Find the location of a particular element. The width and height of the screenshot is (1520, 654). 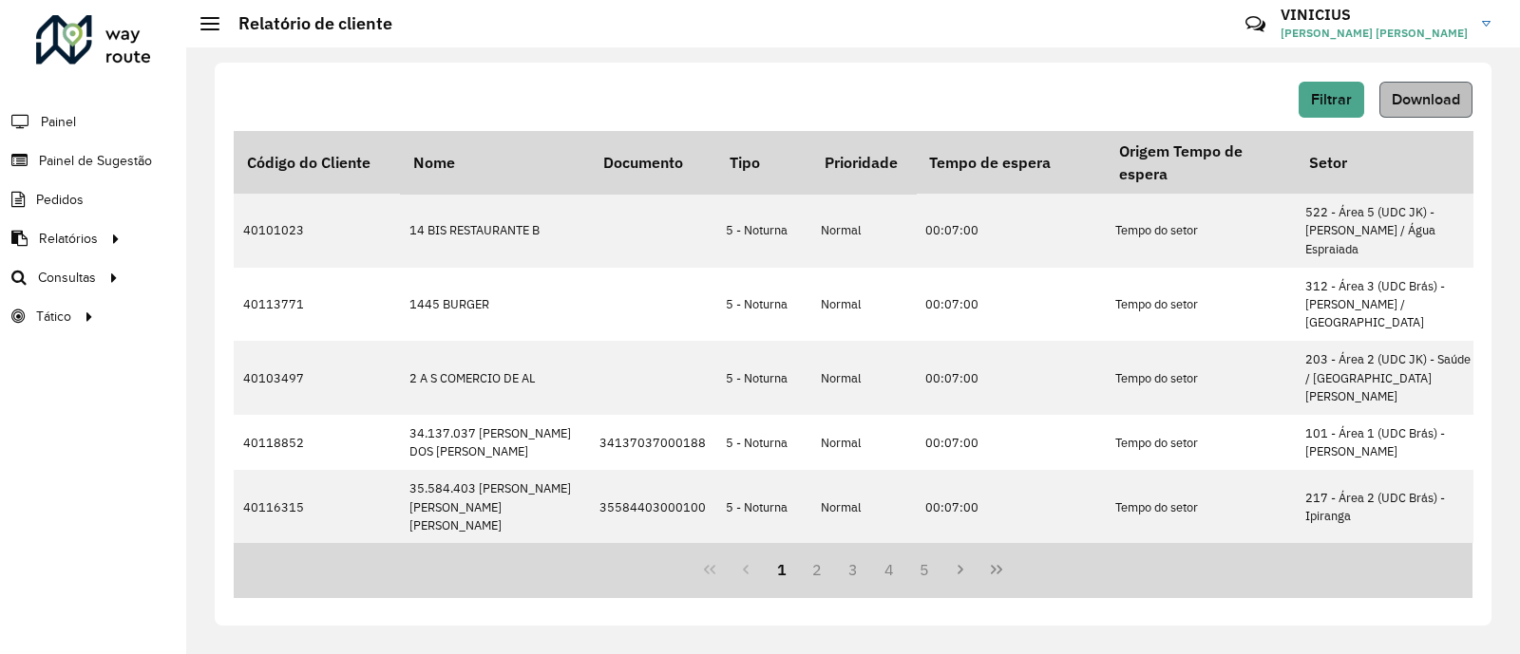

td: 40116315 is located at coordinates (316, 507).